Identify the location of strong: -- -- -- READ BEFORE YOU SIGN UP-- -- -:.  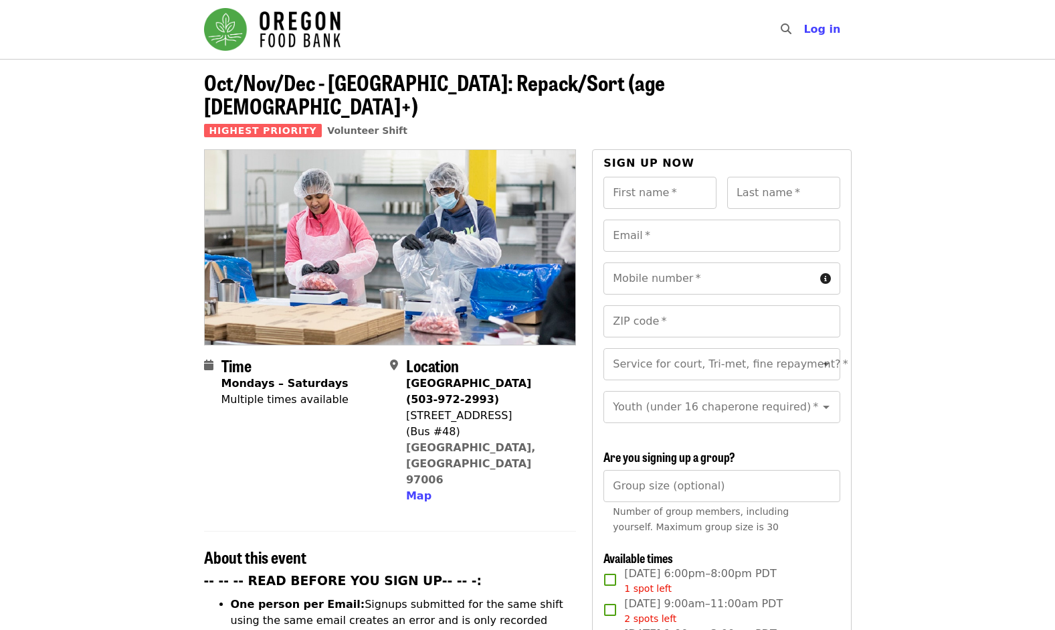
(343, 580).